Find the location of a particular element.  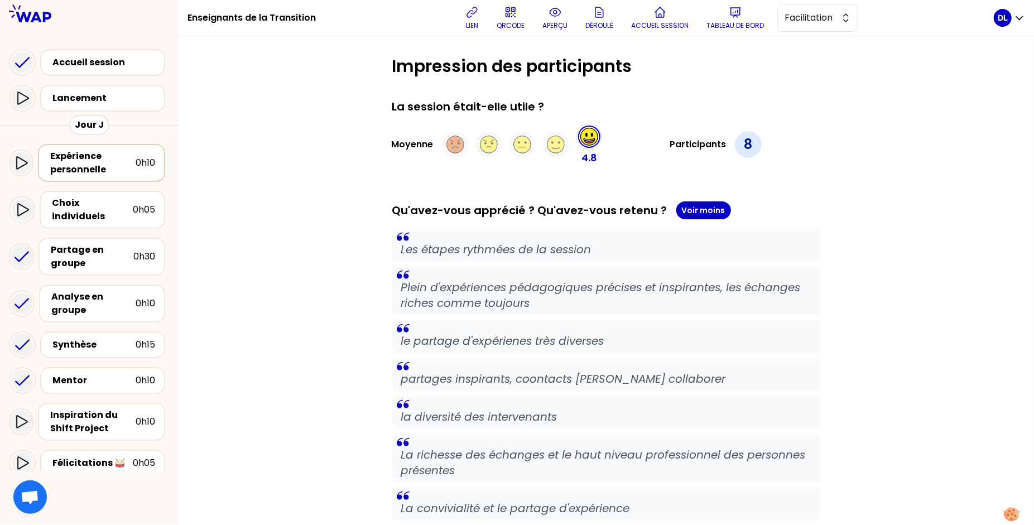

div: Accueil session is located at coordinates (106, 62).